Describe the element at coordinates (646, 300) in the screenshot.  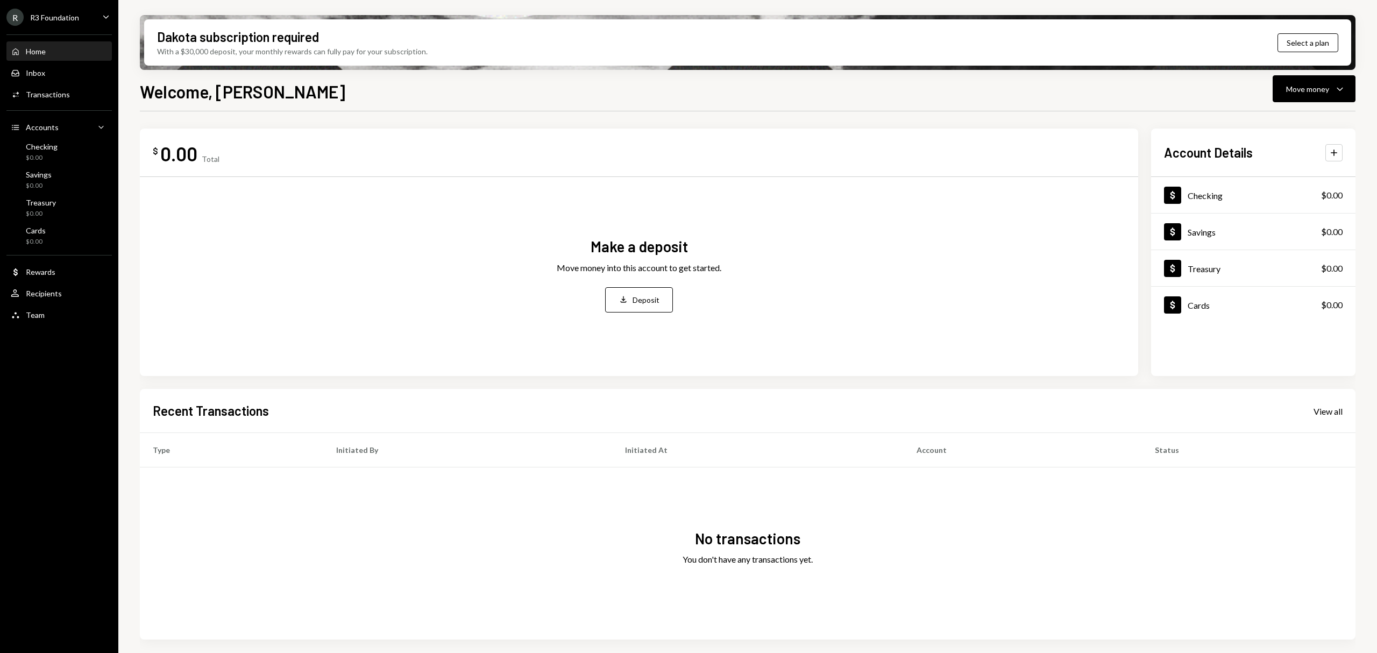
I see `div: Deposit` at that location.